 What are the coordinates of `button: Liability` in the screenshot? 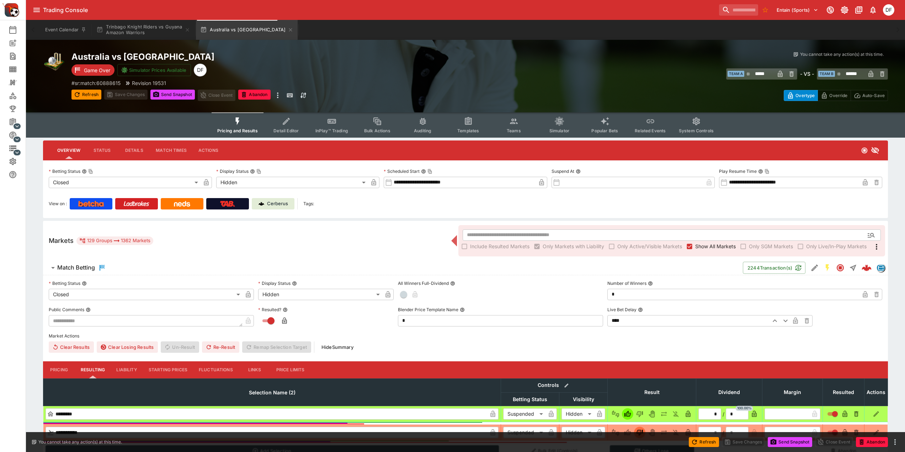 It's located at (127, 370).